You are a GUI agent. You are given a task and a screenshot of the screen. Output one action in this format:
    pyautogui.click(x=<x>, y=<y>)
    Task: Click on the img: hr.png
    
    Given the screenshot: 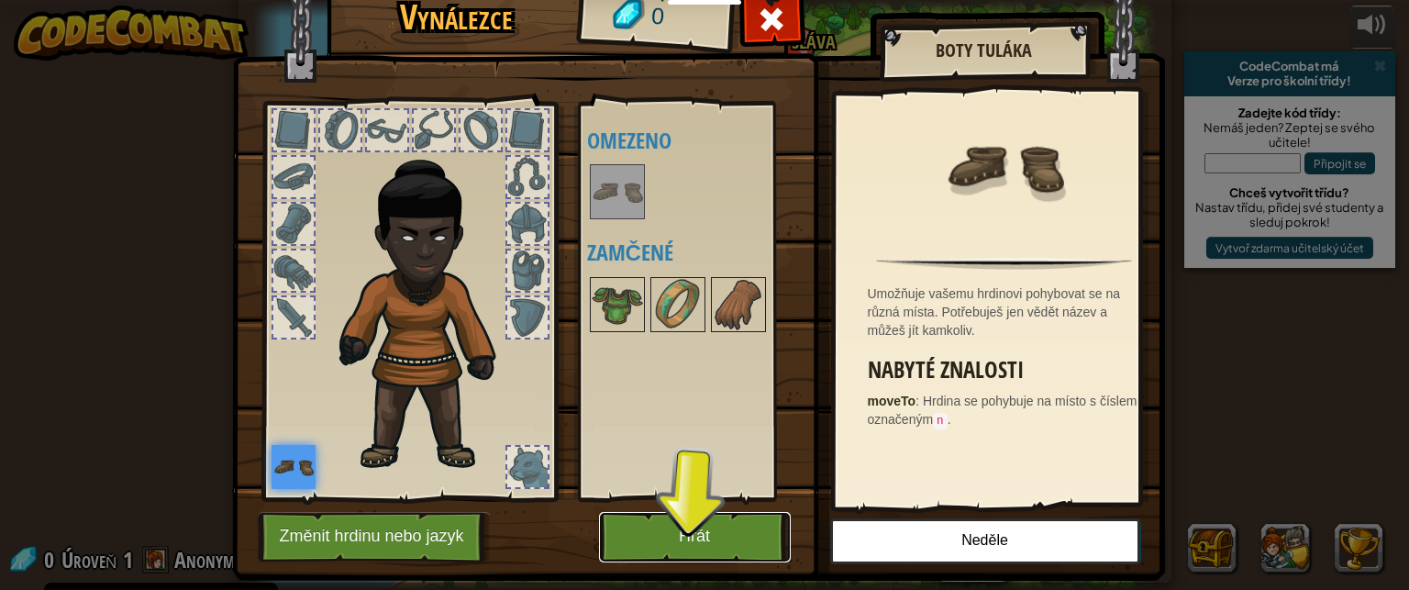 What is the action you would take?
    pyautogui.click(x=1004, y=263)
    